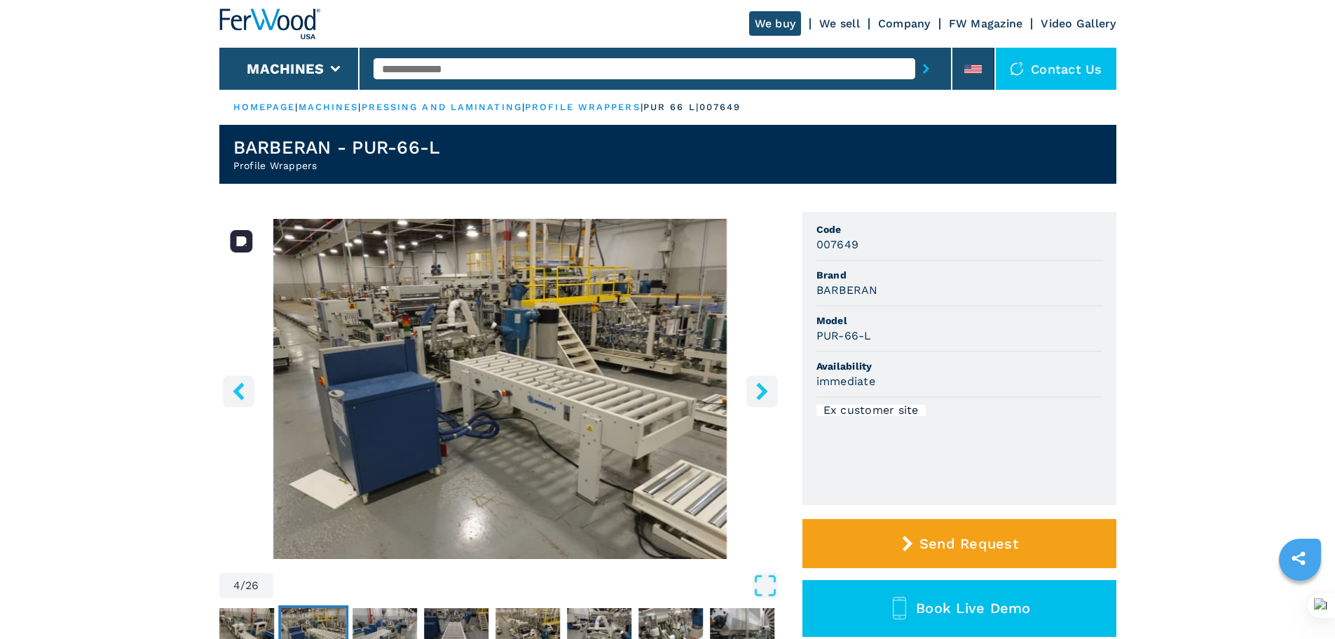 This screenshot has width=1335, height=639. I want to click on h1: BARBERAN - PUR-66-L, so click(337, 147).